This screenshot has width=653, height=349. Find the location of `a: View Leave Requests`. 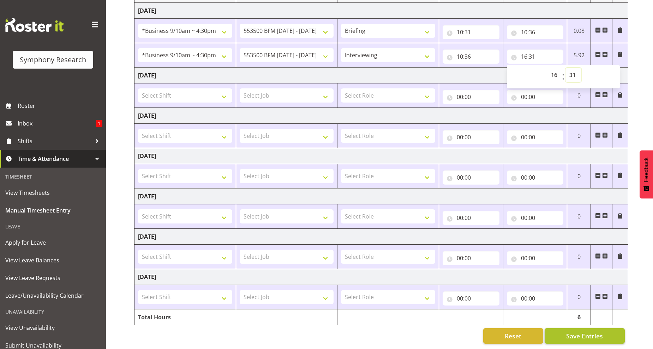

a: View Leave Requests is located at coordinates (53, 278).